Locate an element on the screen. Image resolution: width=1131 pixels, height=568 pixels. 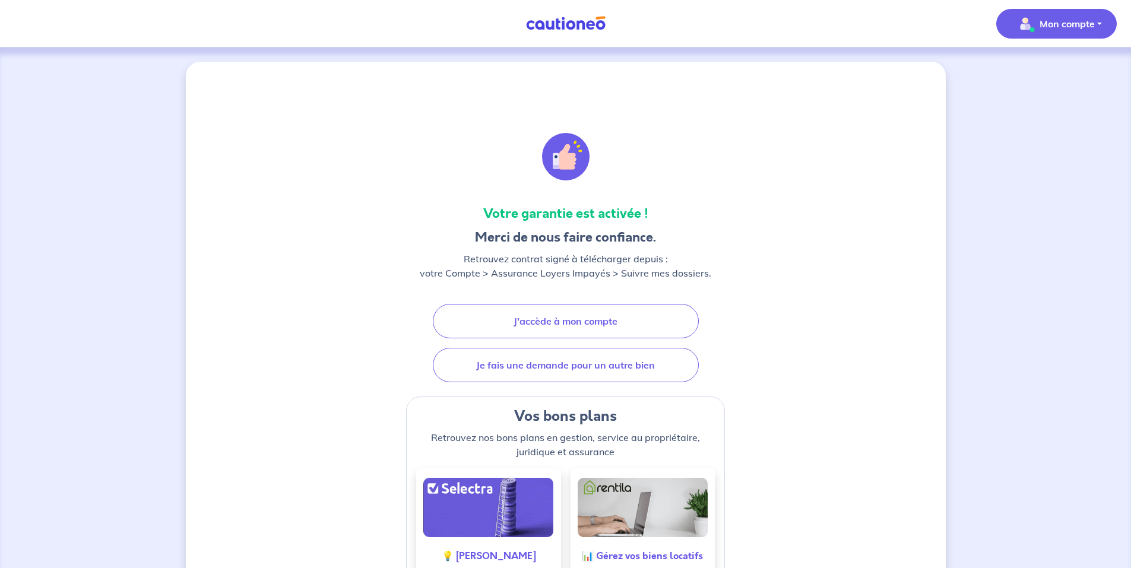
img: Cautioneo is located at coordinates (566, 23).